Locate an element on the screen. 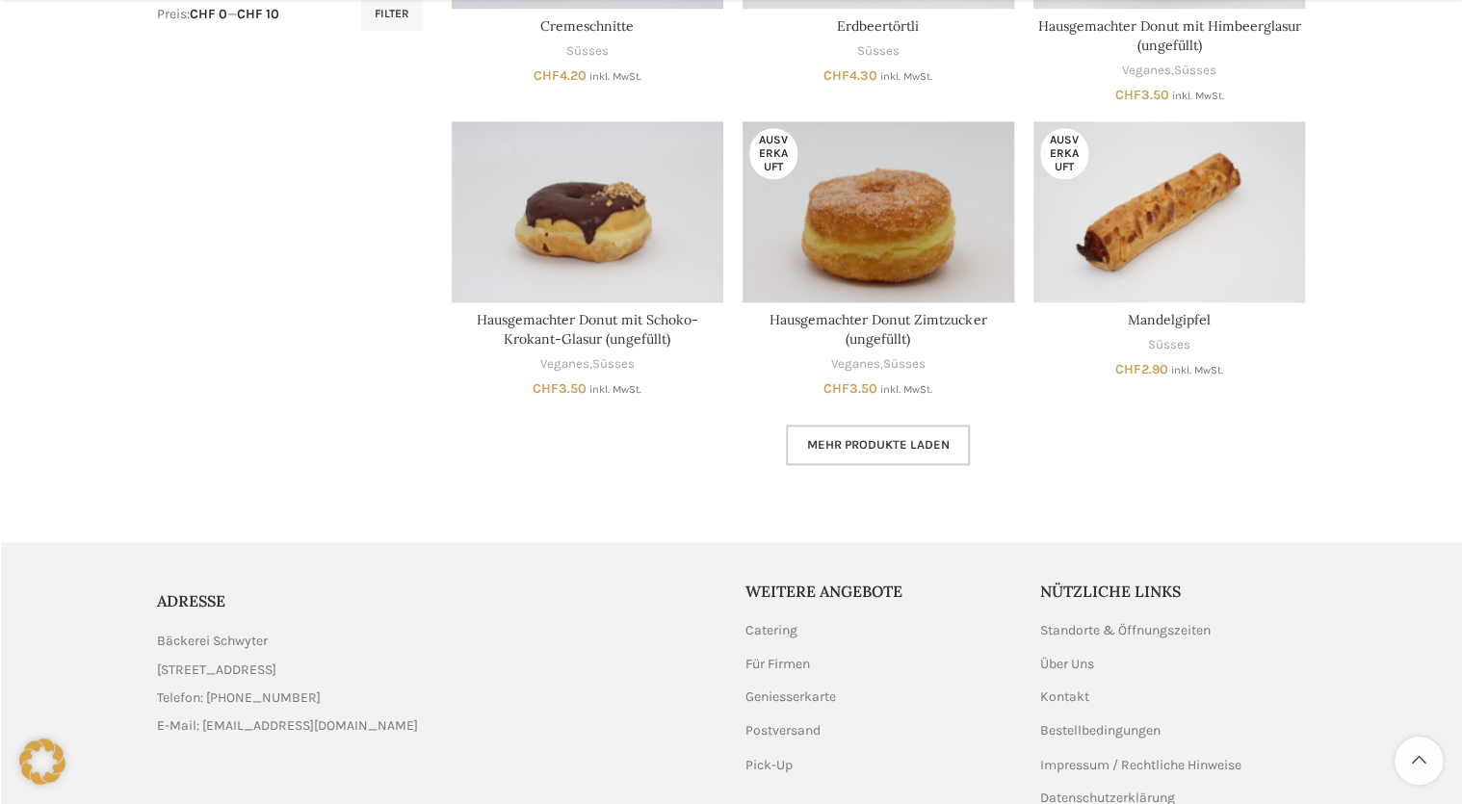  a: Für Firmen is located at coordinates (778, 665).